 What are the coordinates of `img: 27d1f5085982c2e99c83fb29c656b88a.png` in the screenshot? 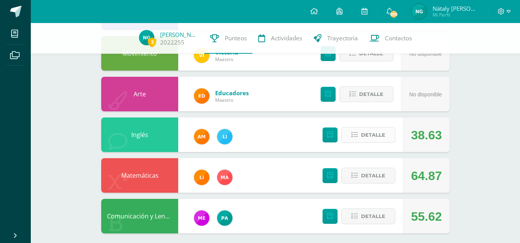 It's located at (201, 137).